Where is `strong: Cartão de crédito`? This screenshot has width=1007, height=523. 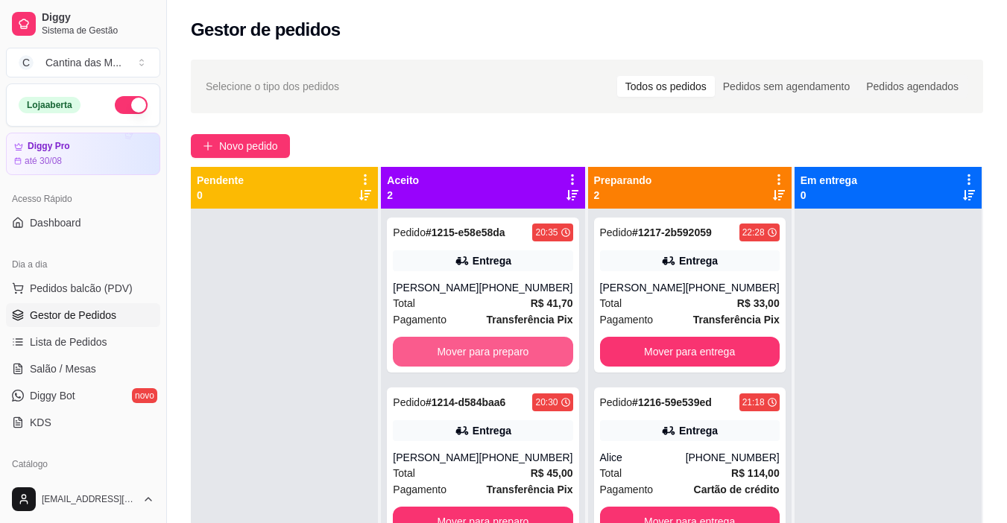
strong: Cartão de crédito is located at coordinates (736, 490).